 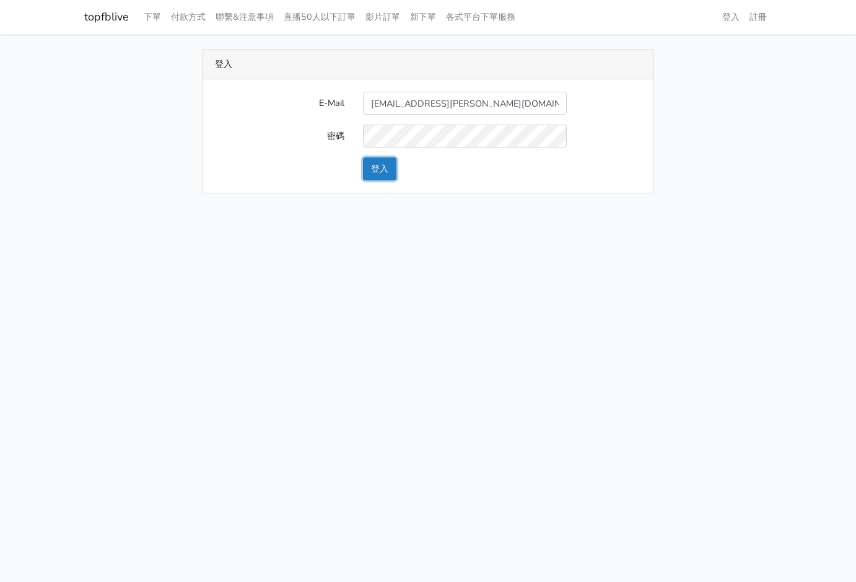 I want to click on a: 登入, so click(x=731, y=17).